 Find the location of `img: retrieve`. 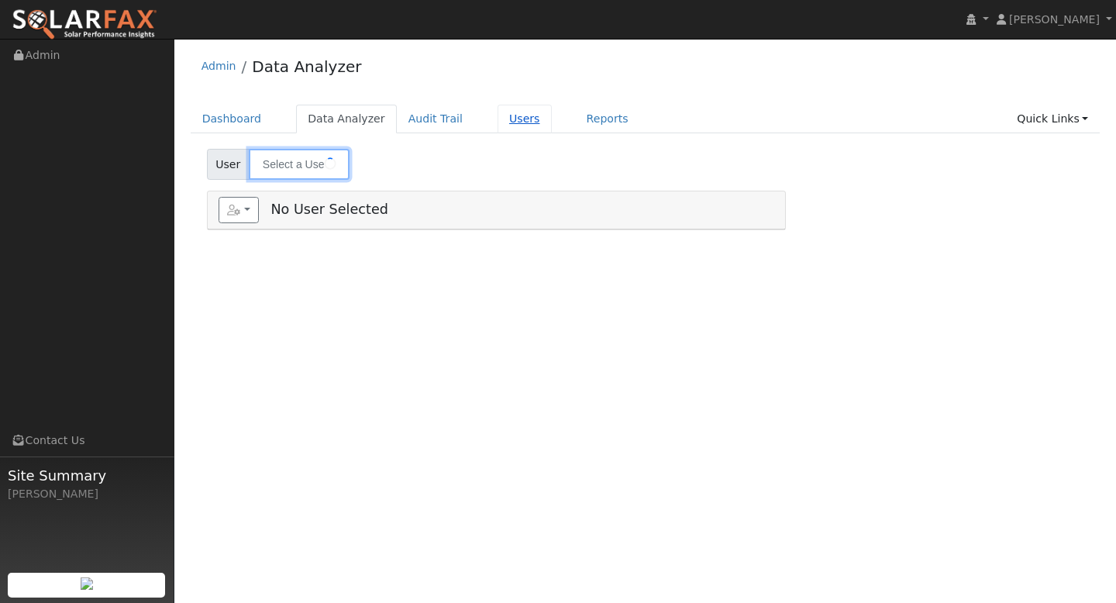

img: retrieve is located at coordinates (87, 583).